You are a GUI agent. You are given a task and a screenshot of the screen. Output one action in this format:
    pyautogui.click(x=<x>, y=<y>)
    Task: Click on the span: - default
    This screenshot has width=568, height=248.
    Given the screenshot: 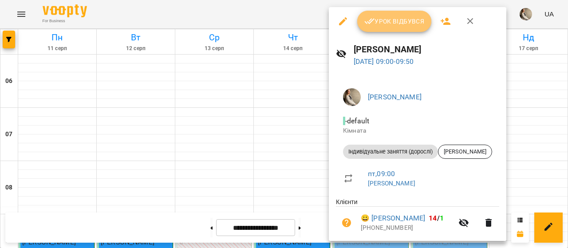 What is the action you would take?
    pyautogui.click(x=357, y=121)
    